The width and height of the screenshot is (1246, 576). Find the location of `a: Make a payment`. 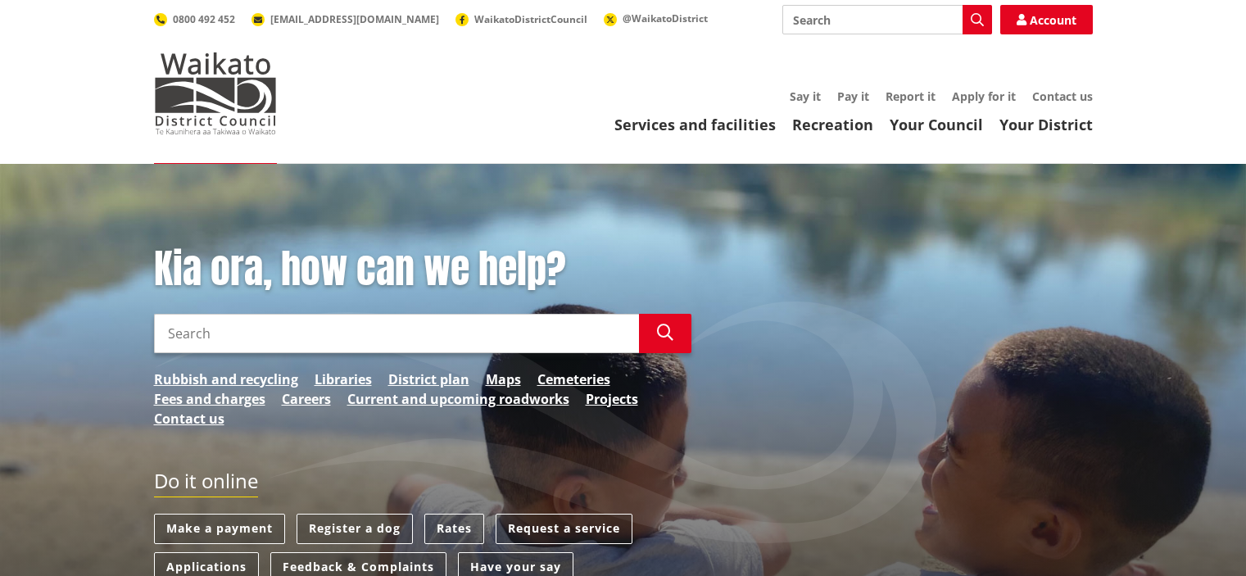

a: Make a payment is located at coordinates (220, 528).